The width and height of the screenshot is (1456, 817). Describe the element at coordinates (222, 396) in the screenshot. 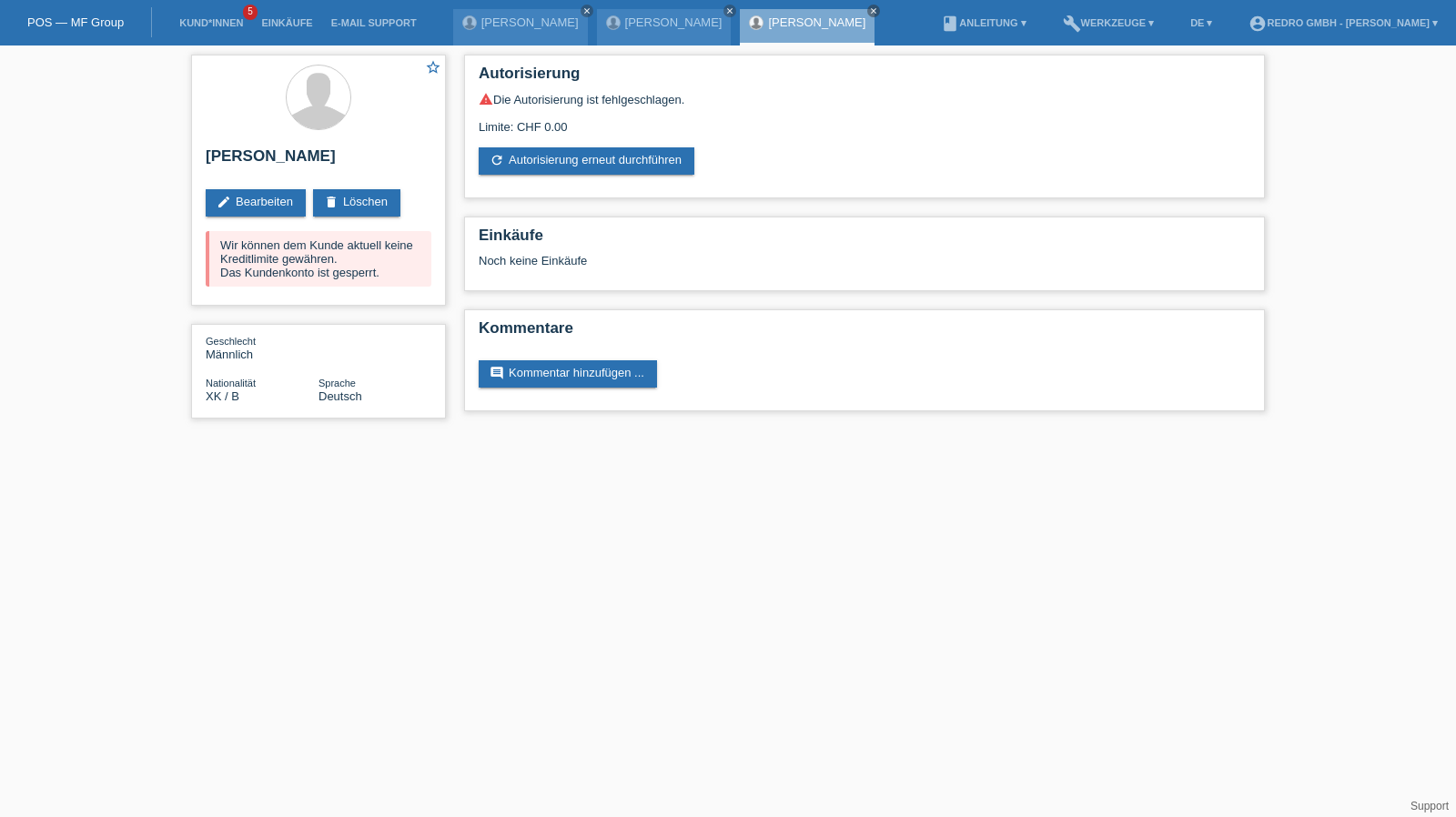

I see `span: Kosovo / B / 16.04.2003` at that location.